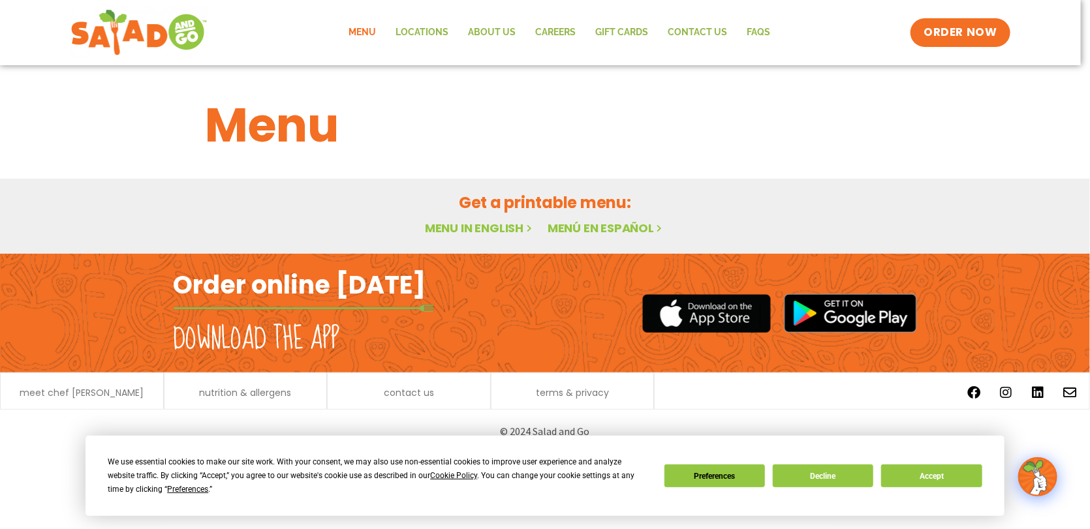 The width and height of the screenshot is (1090, 529). What do you see at coordinates (715, 476) in the screenshot?
I see `button: Preferences` at bounding box center [715, 476].